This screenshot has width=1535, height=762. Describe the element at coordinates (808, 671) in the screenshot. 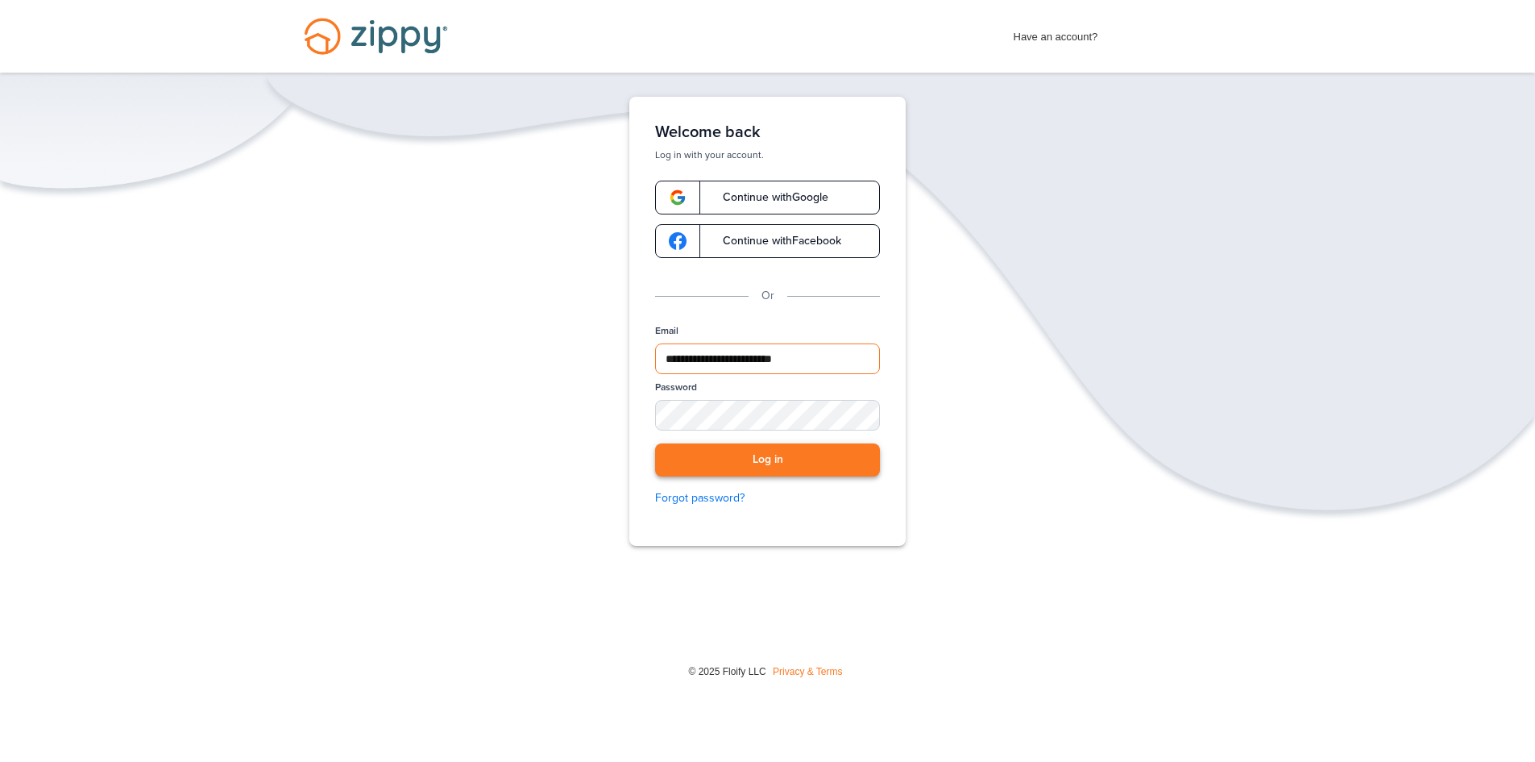

I see `a: Privacy & Terms` at that location.